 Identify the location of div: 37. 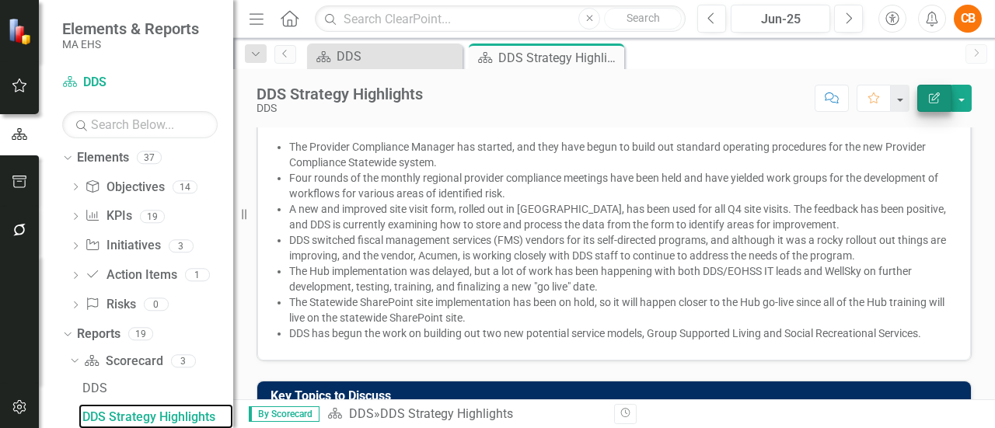
(149, 157).